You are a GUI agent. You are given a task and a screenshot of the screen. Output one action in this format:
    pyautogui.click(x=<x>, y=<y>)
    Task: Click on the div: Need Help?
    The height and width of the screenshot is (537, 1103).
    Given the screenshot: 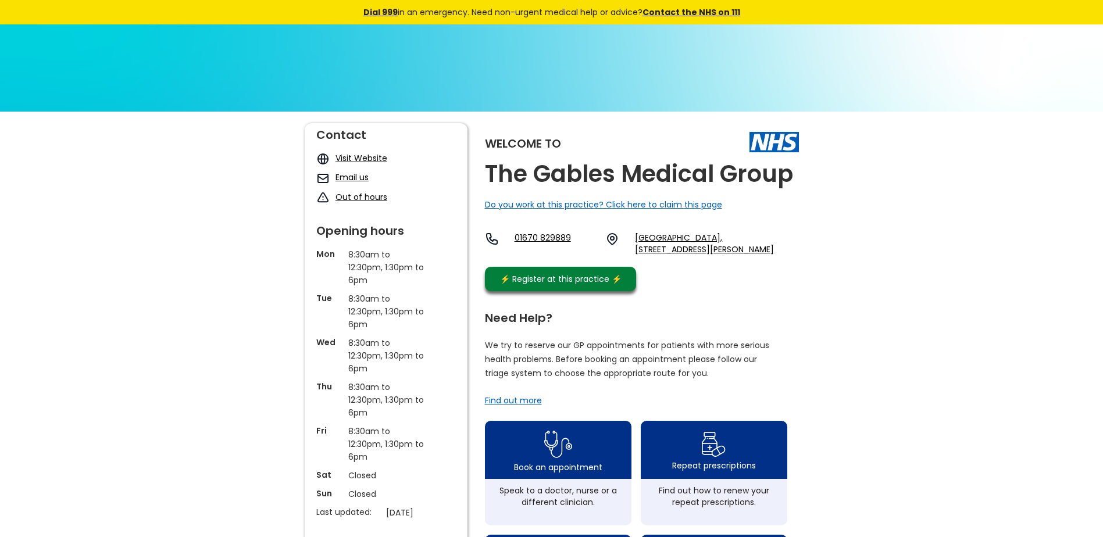 What is the action you would take?
    pyautogui.click(x=636, y=315)
    